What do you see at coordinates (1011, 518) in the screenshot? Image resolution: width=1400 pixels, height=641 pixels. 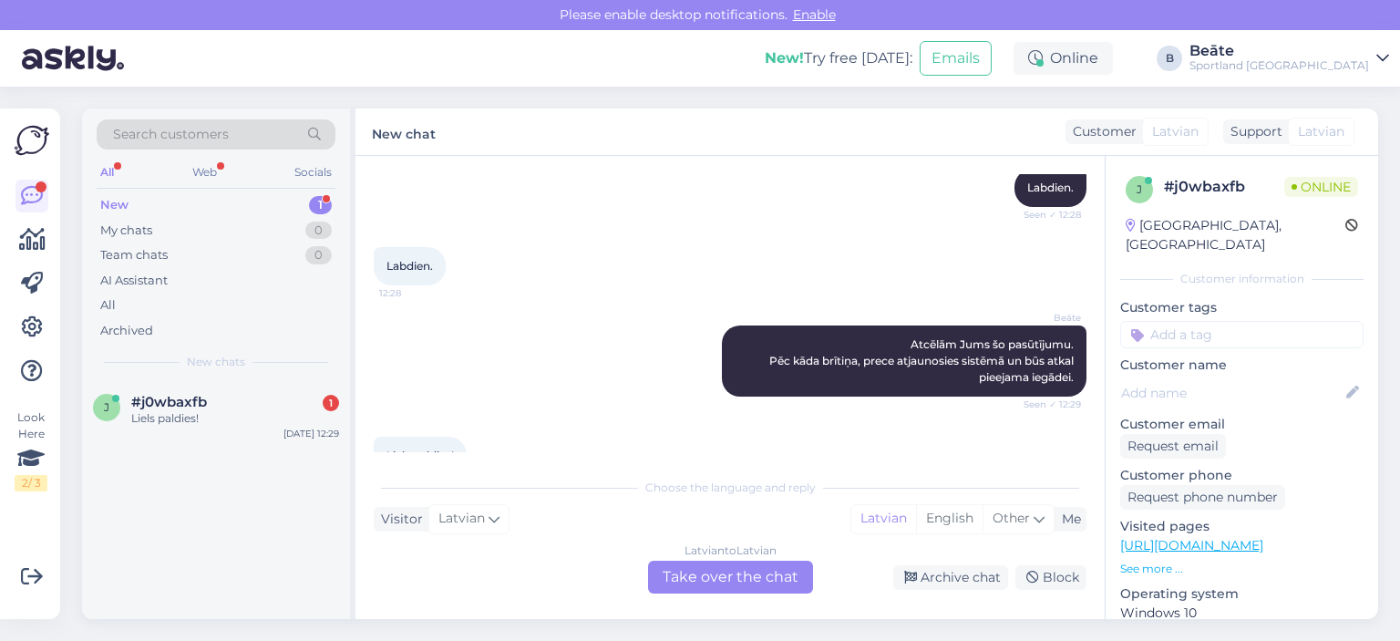 I see `span: Other` at bounding box center [1011, 518].